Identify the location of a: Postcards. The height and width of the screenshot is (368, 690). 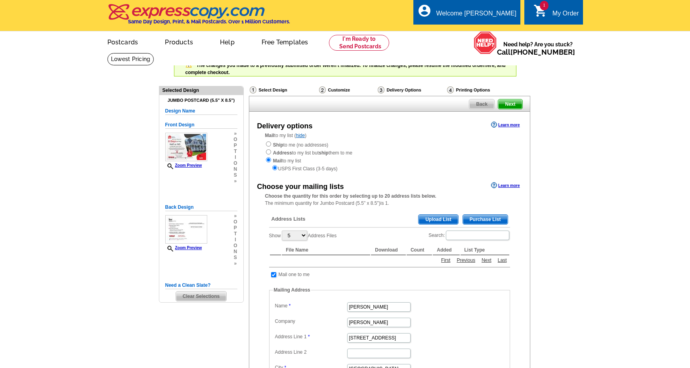
(123, 41).